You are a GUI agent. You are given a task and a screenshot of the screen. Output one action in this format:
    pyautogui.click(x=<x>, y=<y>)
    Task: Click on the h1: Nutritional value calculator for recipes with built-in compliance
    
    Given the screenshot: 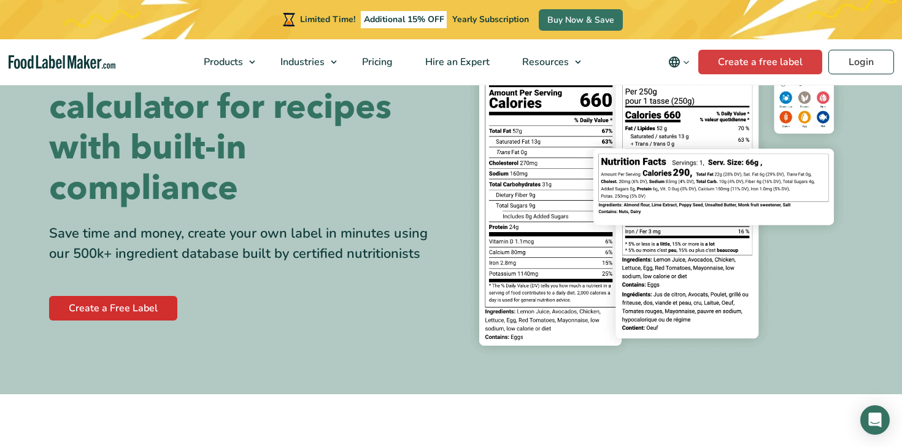 What is the action you would take?
    pyautogui.click(x=245, y=128)
    